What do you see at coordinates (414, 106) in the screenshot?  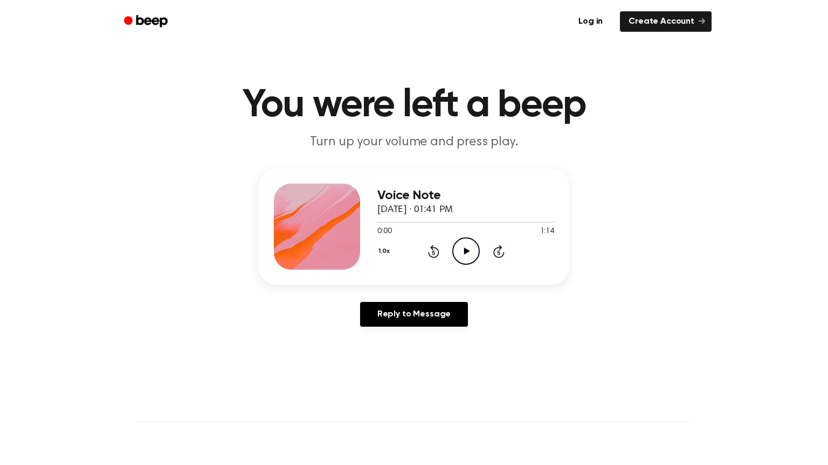 I see `h1: You were left a beep` at bounding box center [414, 106].